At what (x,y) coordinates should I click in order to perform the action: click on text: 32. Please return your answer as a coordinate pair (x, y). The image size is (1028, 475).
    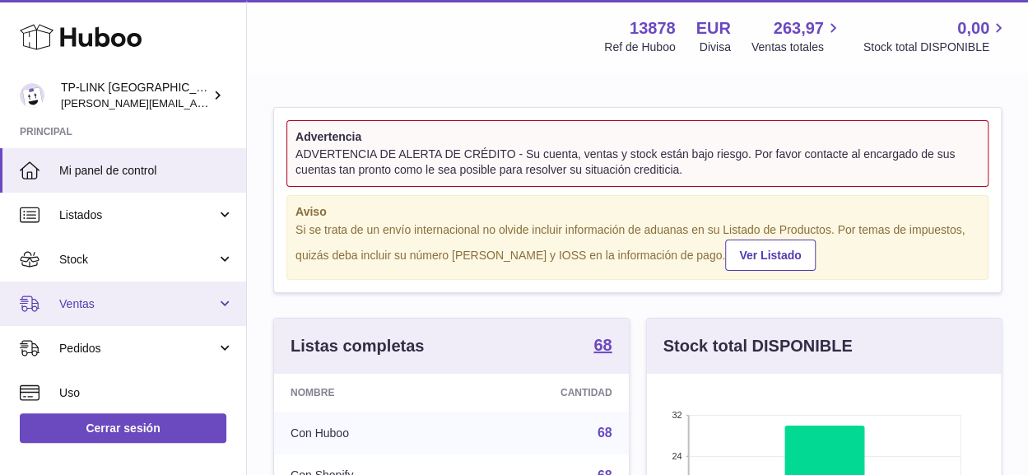
    Looking at the image, I should click on (676, 415).